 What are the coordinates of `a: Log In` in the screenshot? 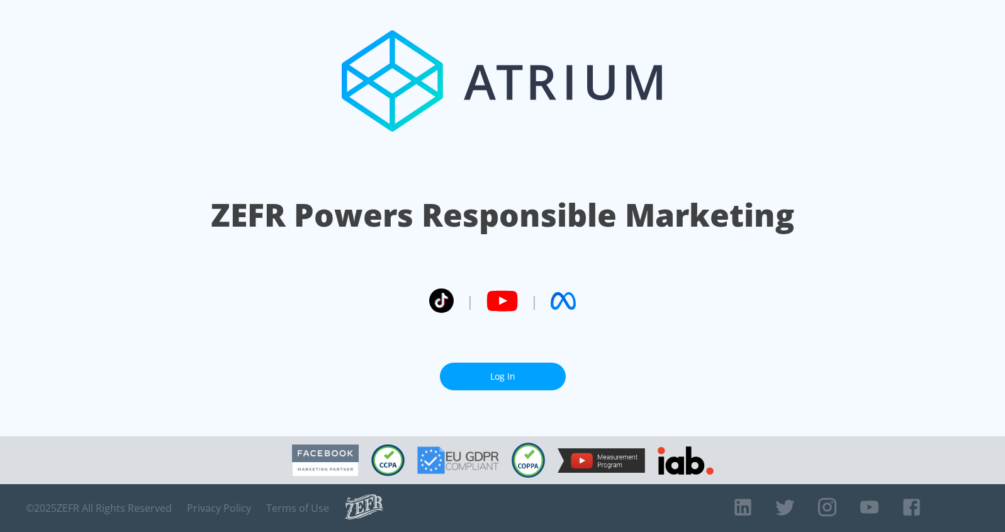 It's located at (503, 376).